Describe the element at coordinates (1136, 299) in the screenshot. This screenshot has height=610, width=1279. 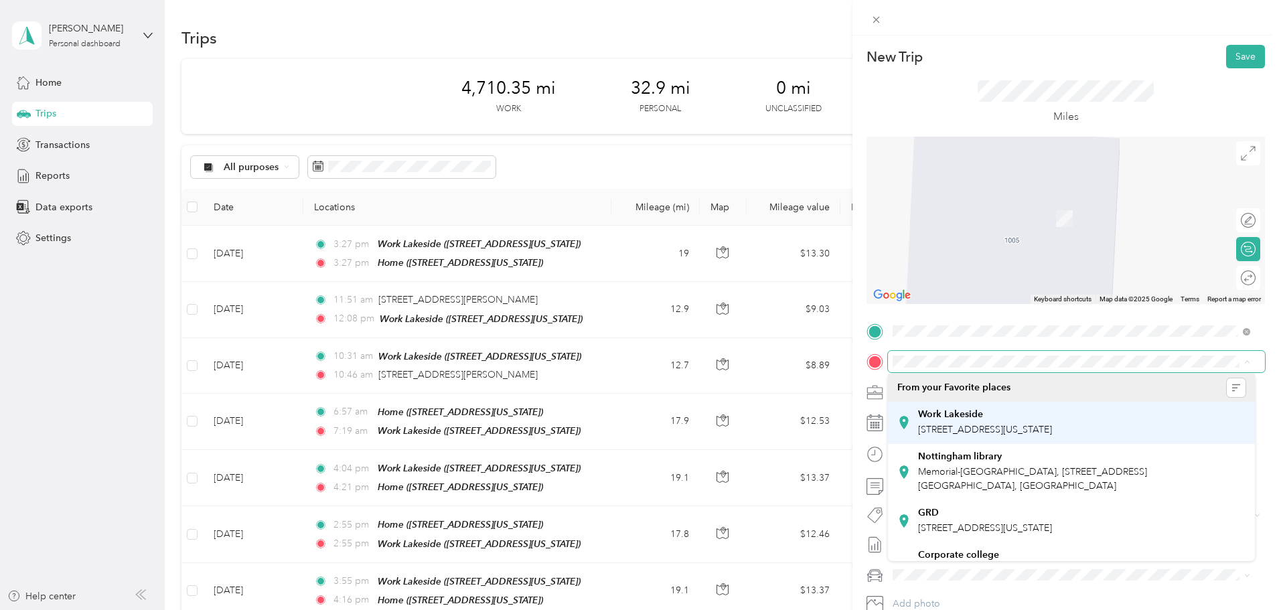
I see `span: Map data ©2025 Google` at that location.